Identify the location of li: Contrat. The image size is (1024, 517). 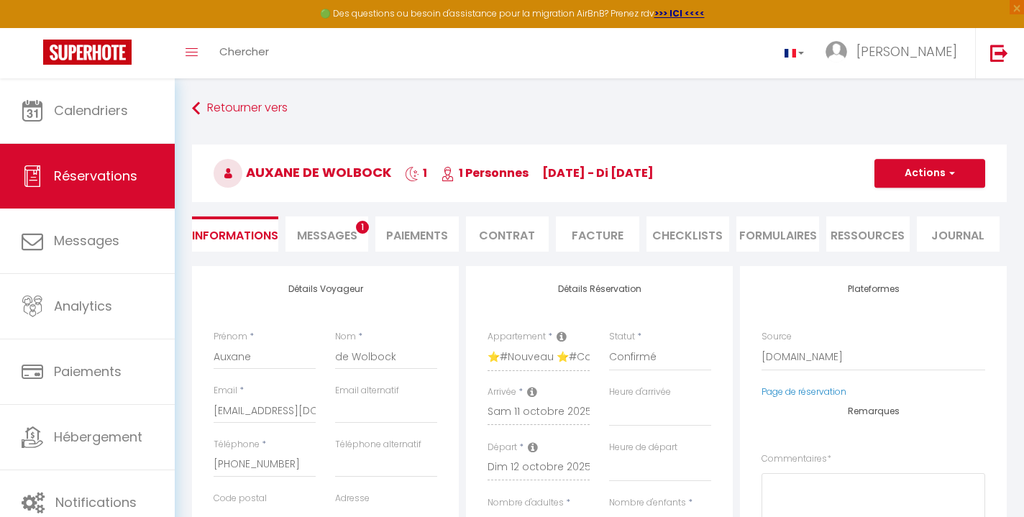
(507, 234).